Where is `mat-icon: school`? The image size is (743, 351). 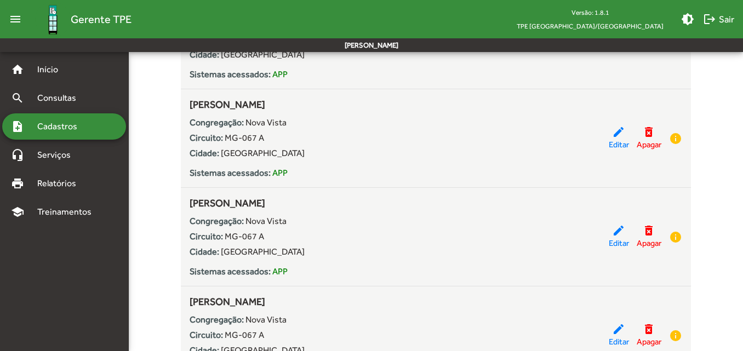 mat-icon: school is located at coordinates (18, 212).